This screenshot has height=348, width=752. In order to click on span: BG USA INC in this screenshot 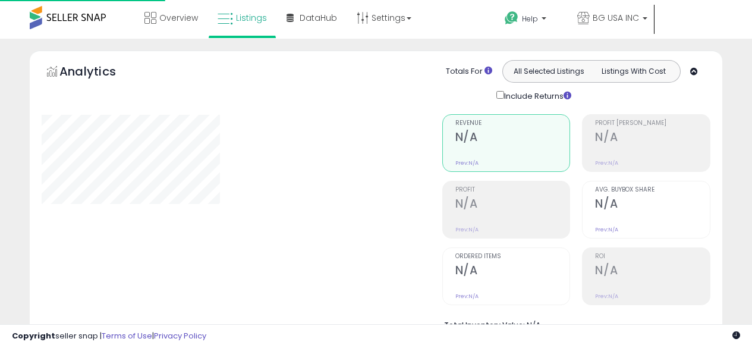, I will do `click(616, 18)`.